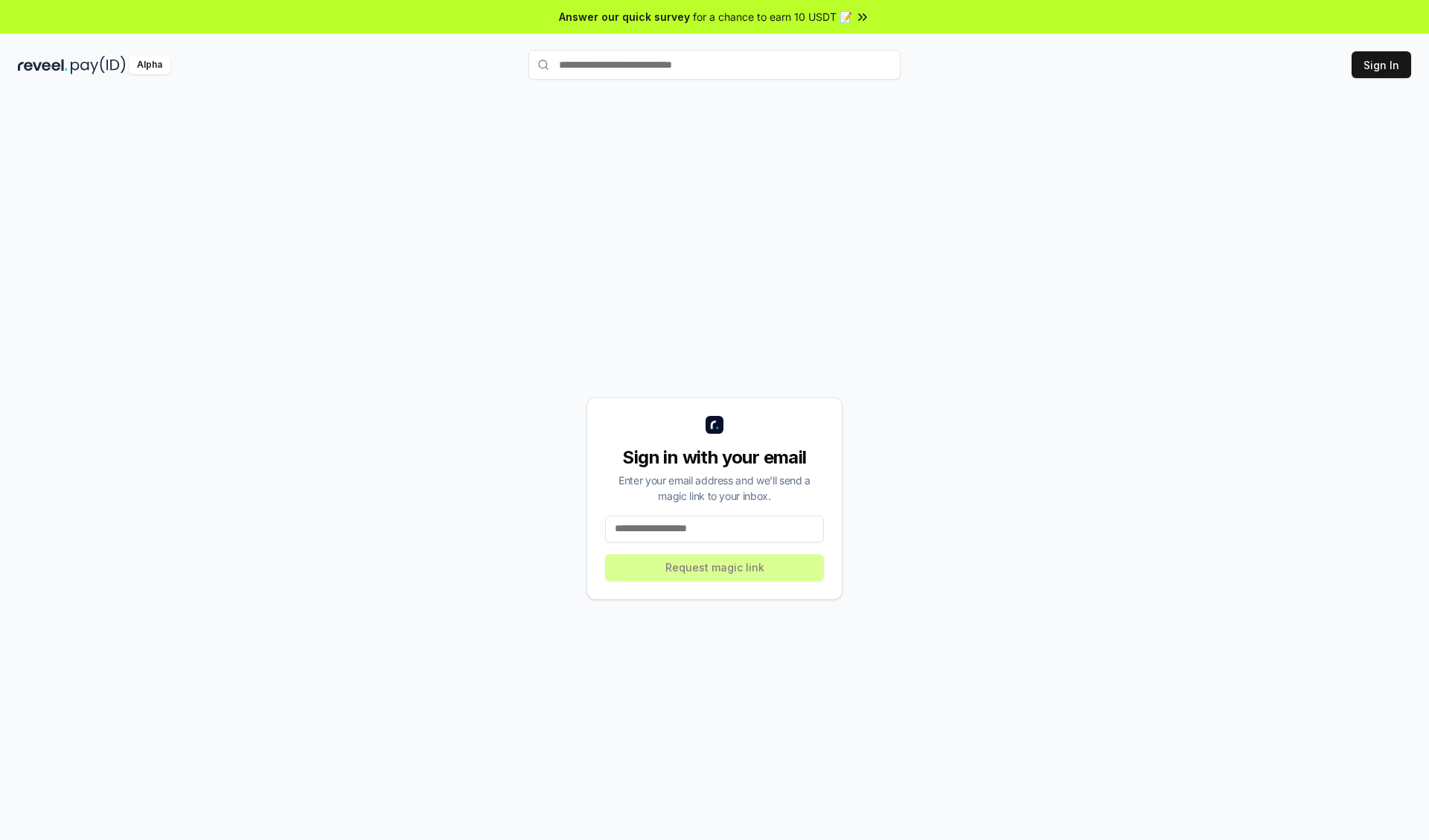 The image size is (1429, 840). I want to click on img: logo_small, so click(714, 424).